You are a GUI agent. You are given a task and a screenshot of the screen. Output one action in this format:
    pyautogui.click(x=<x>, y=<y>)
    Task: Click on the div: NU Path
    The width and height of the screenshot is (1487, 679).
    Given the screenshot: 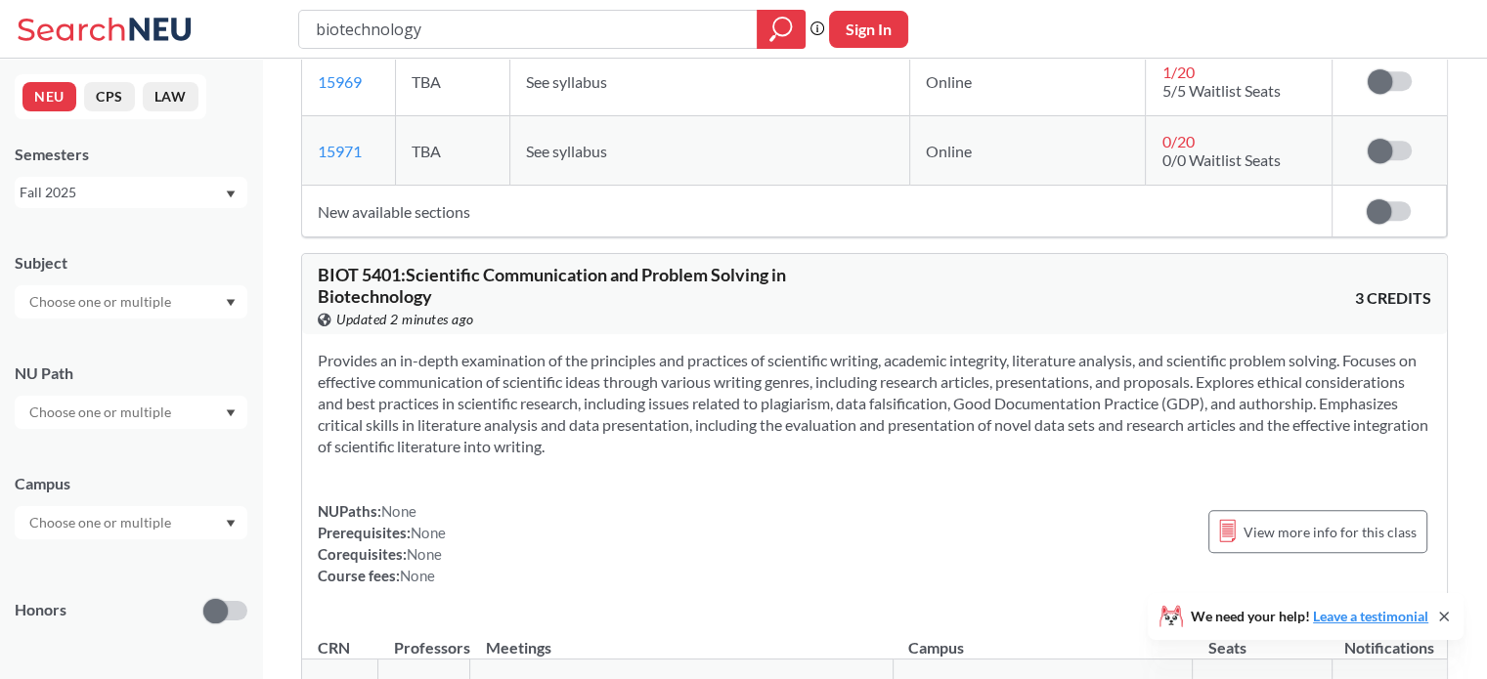 What is the action you would take?
    pyautogui.click(x=131, y=373)
    